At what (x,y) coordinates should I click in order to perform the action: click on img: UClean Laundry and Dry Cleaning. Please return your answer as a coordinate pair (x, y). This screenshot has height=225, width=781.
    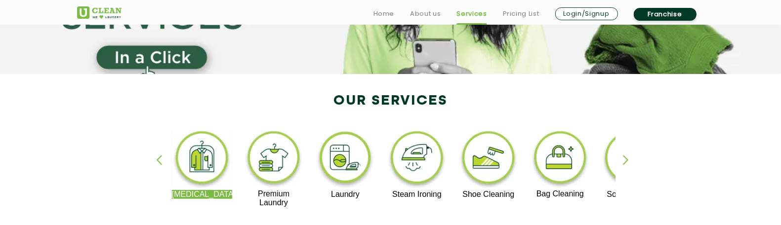
    Looking at the image, I should click on (99, 12).